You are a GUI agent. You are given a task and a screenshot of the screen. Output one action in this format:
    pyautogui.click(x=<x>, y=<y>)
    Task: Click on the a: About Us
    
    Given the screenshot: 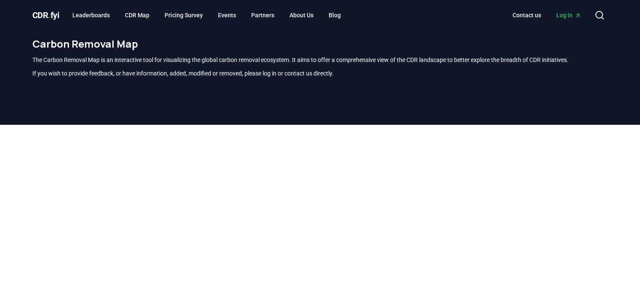 What is the action you would take?
    pyautogui.click(x=301, y=15)
    